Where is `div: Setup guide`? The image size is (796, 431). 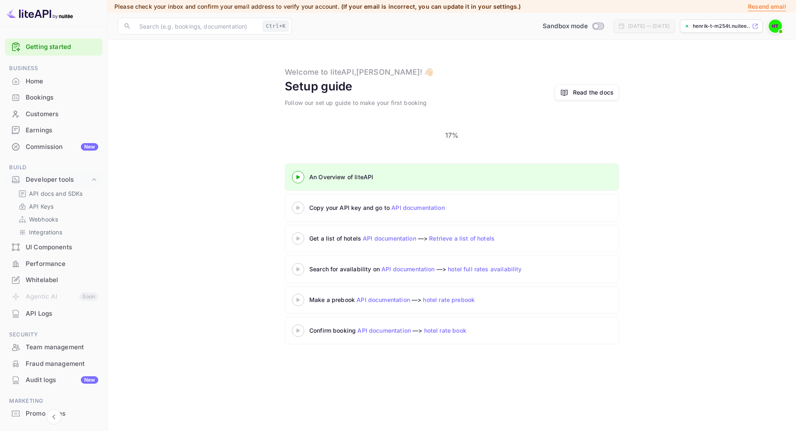
div: Setup guide is located at coordinates (319, 86).